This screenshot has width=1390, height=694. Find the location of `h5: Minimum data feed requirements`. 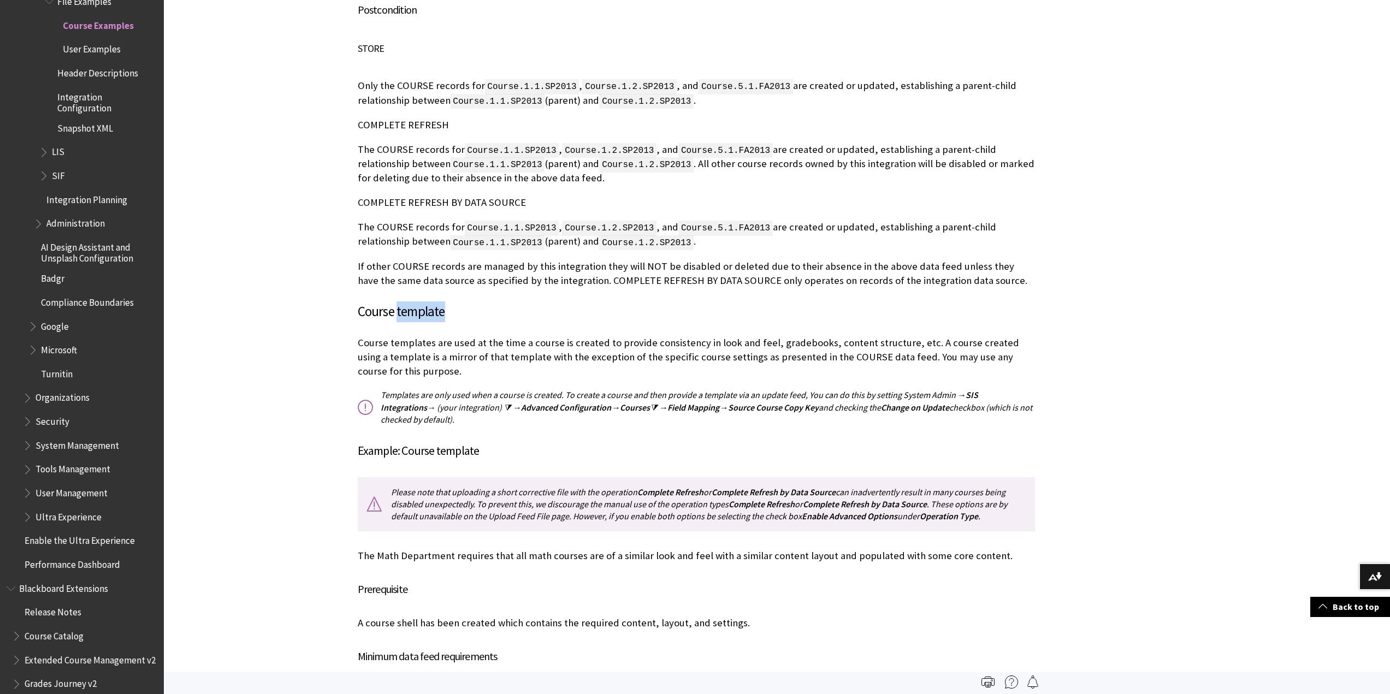

h5: Minimum data feed requirements is located at coordinates (696, 656).